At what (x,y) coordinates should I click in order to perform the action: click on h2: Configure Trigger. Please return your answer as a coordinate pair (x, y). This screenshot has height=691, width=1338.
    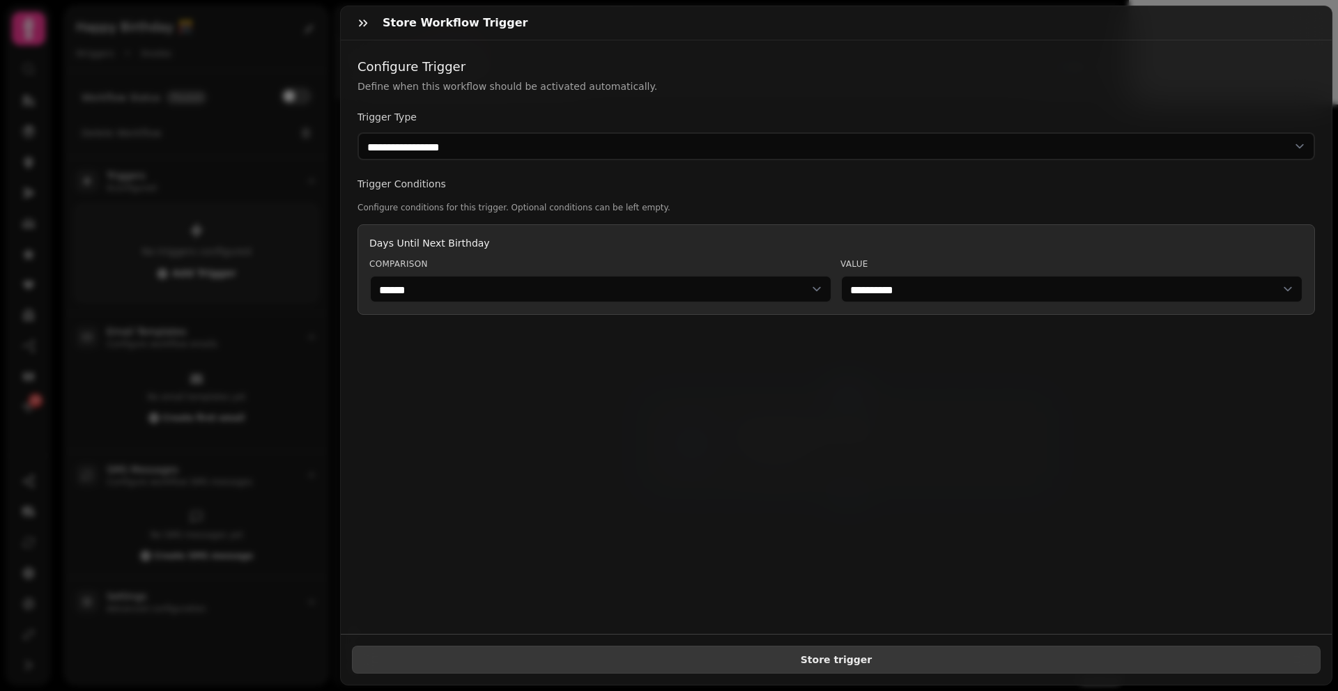
    Looking at the image, I should click on (836, 67).